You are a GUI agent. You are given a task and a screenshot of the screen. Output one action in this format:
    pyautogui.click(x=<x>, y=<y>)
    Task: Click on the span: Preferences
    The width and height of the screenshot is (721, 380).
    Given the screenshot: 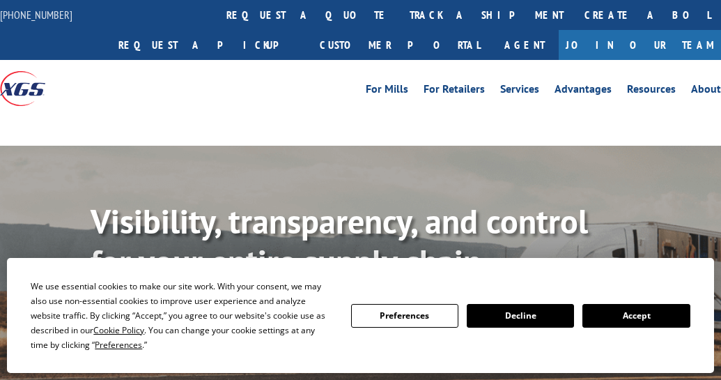 What is the action you would take?
    pyautogui.click(x=118, y=344)
    